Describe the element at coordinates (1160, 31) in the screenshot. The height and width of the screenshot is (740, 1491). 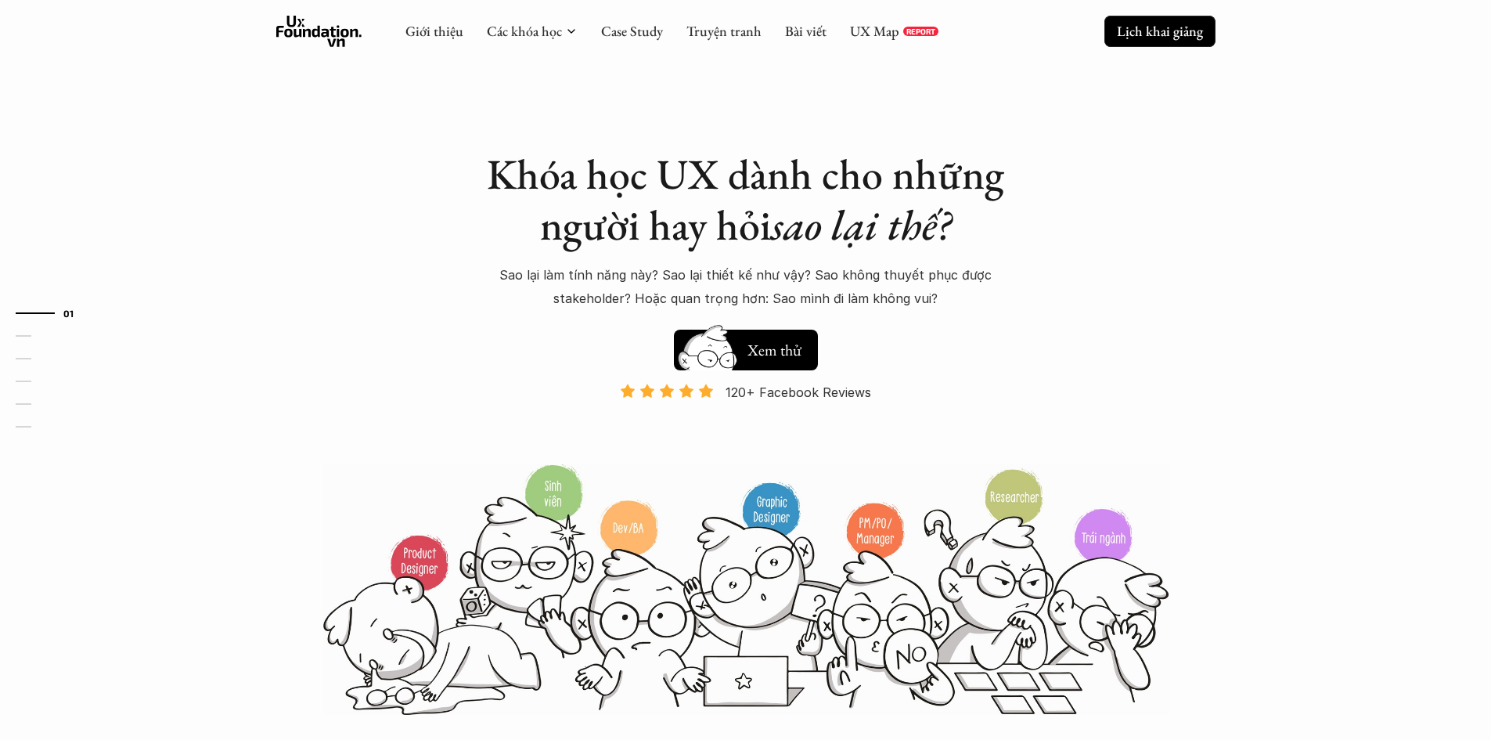
I see `p: Lịch khai giảng` at that location.